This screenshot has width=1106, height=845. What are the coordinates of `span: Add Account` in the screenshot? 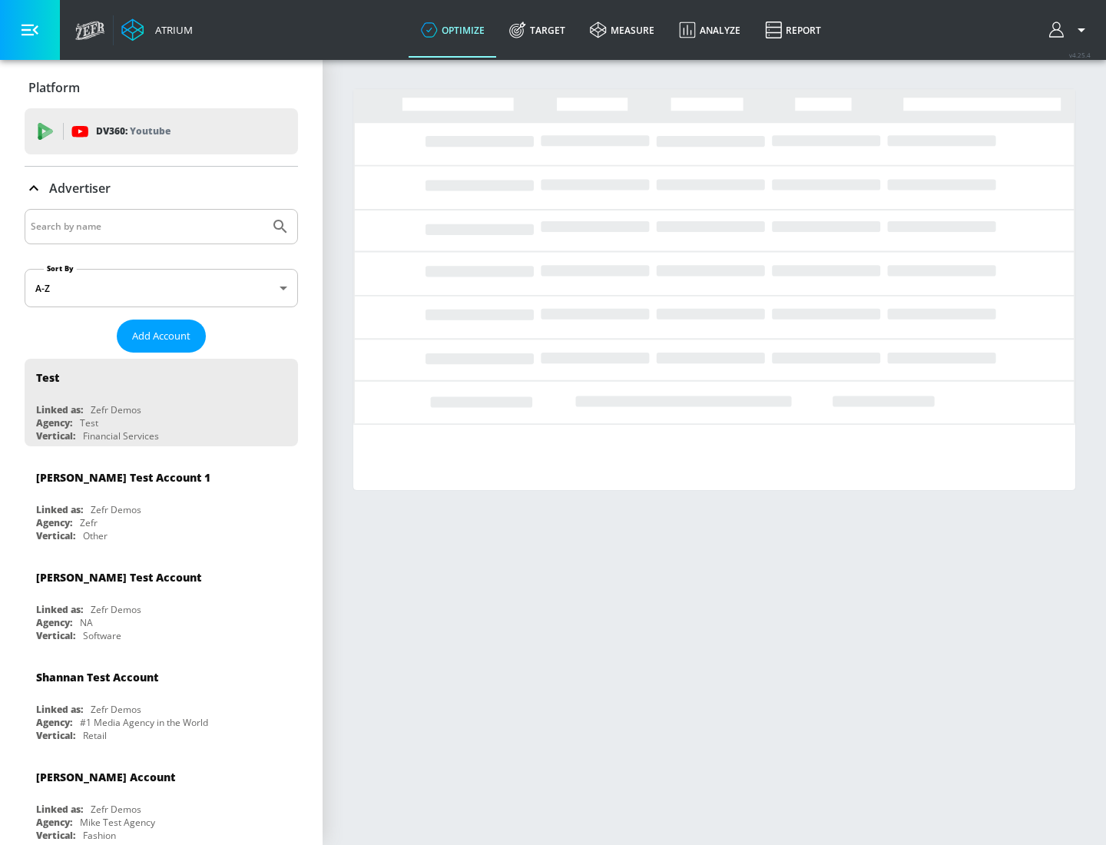 It's located at (161, 336).